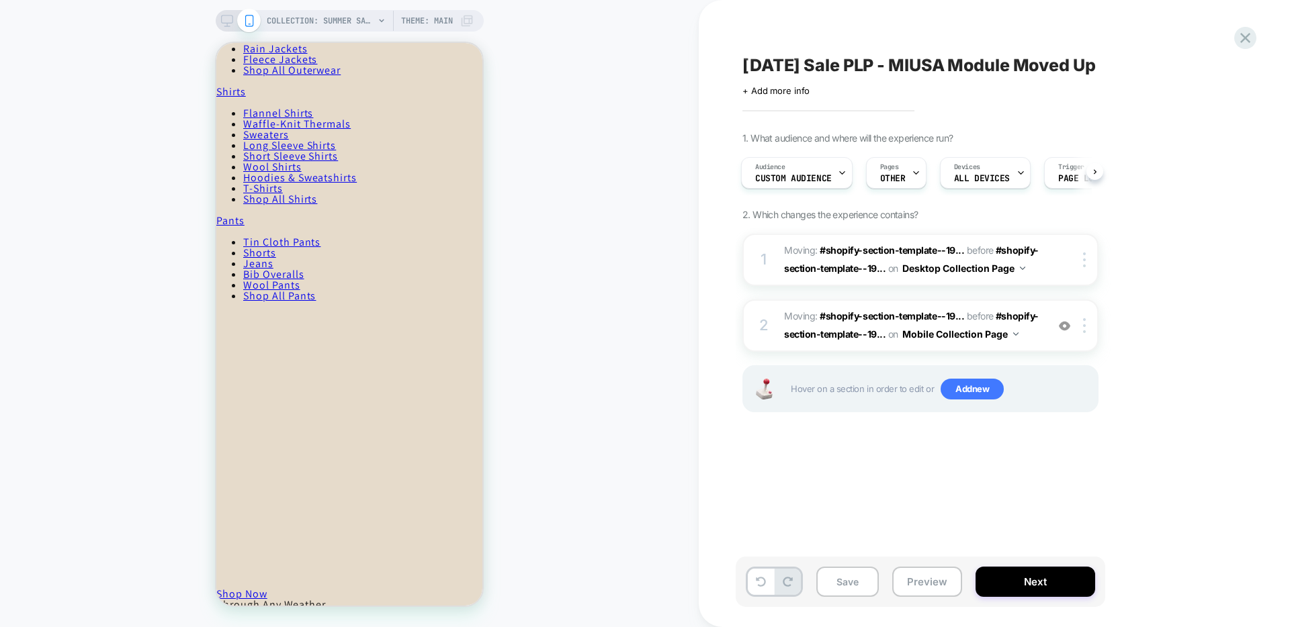 The height and width of the screenshot is (627, 1290). I want to click on span: Pages, so click(889, 167).